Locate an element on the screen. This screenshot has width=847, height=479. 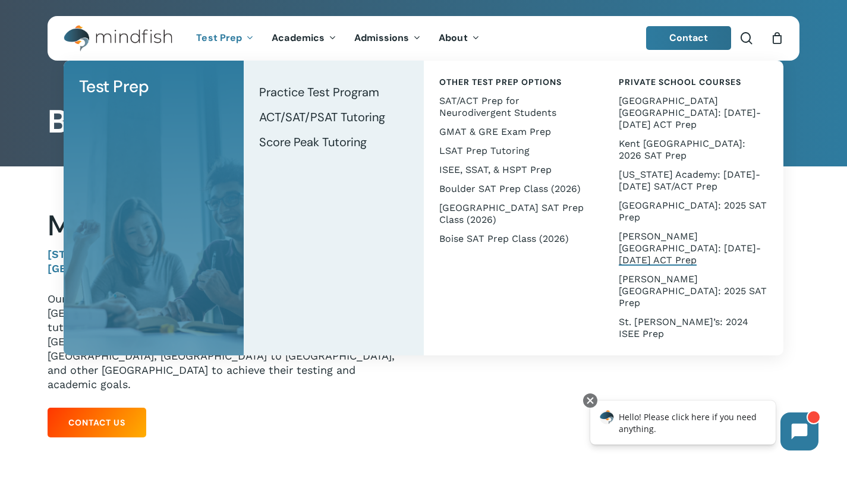
span: Academics is located at coordinates (298, 37).